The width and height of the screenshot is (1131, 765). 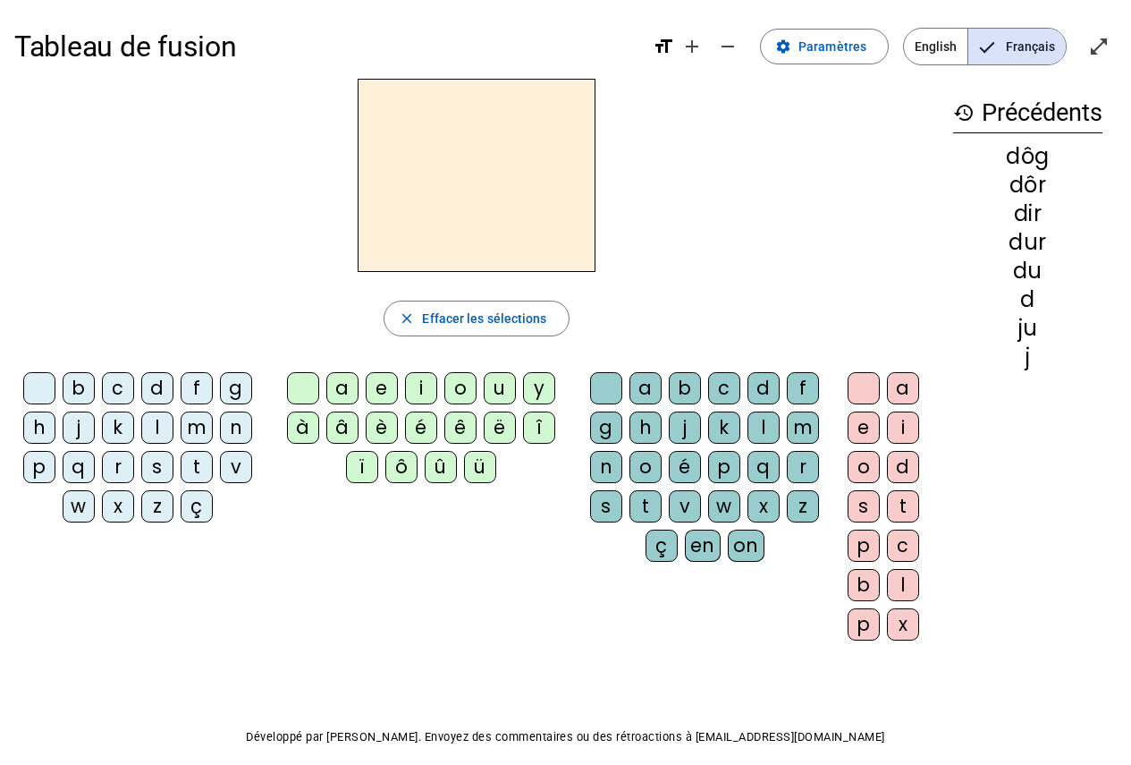 What do you see at coordinates (1099, 47) in the screenshot?
I see `mat-icon: open_in_full` at bounding box center [1099, 47].